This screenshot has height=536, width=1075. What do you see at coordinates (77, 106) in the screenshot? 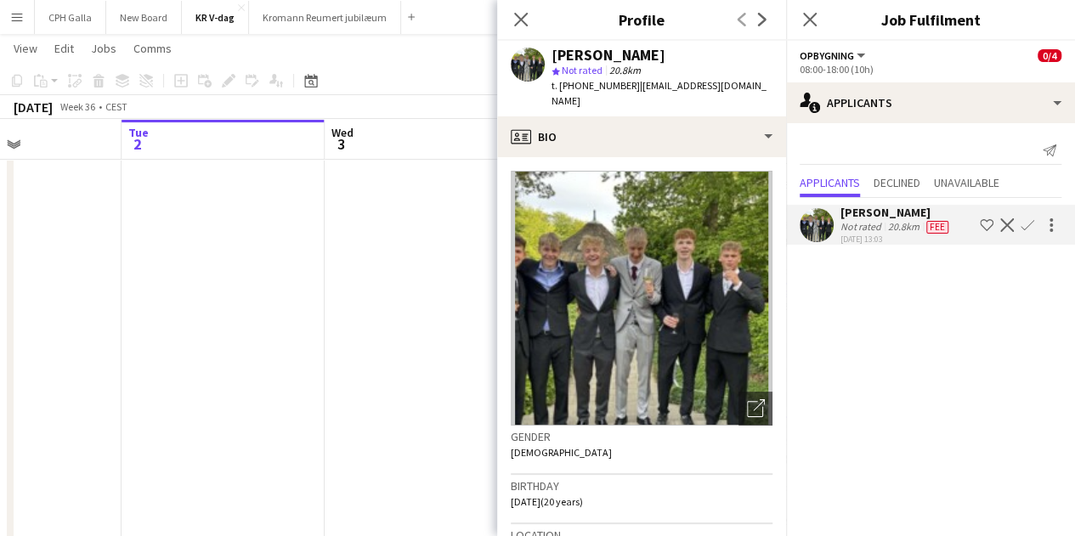
I see `span: Week 36` at bounding box center [77, 106].